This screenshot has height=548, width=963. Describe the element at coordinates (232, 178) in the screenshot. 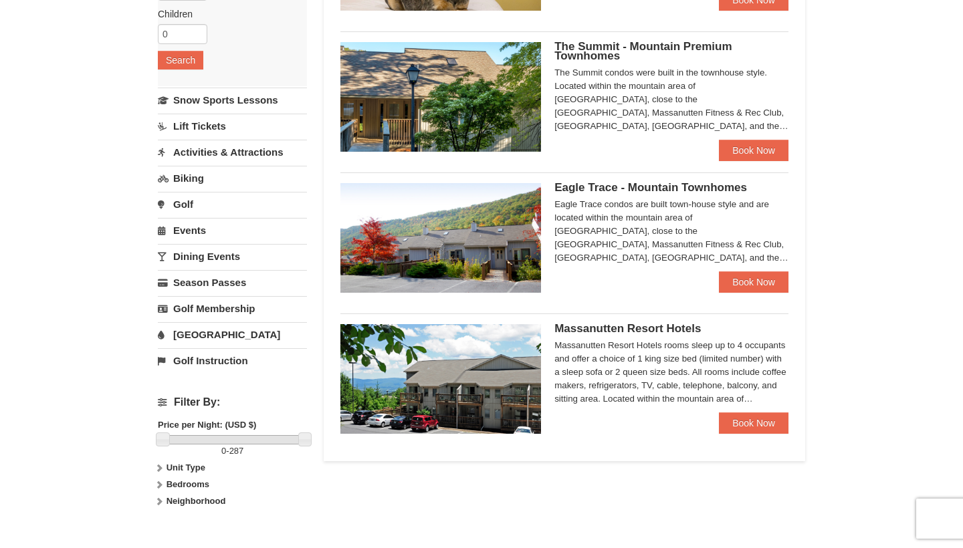

I see `a: Biking` at that location.